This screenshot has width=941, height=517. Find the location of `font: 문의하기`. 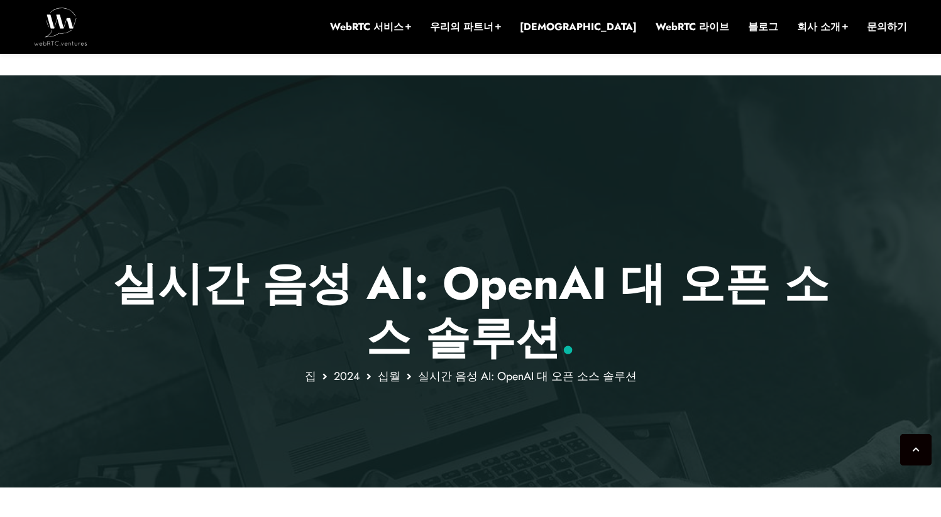

font: 문의하기 is located at coordinates (887, 26).